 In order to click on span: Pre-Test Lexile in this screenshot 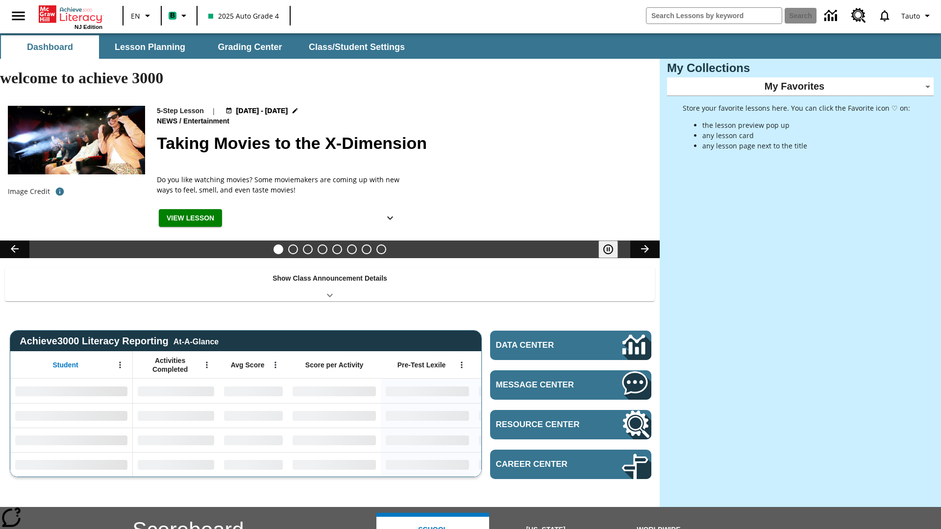, I will do `click(421, 365)`.